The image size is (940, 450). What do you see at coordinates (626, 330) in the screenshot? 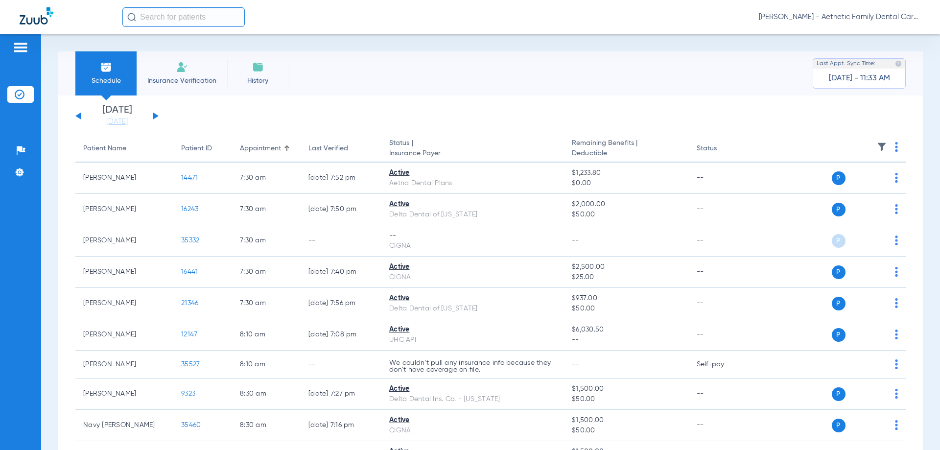
I see `span: $6,030.50` at bounding box center [626, 330].